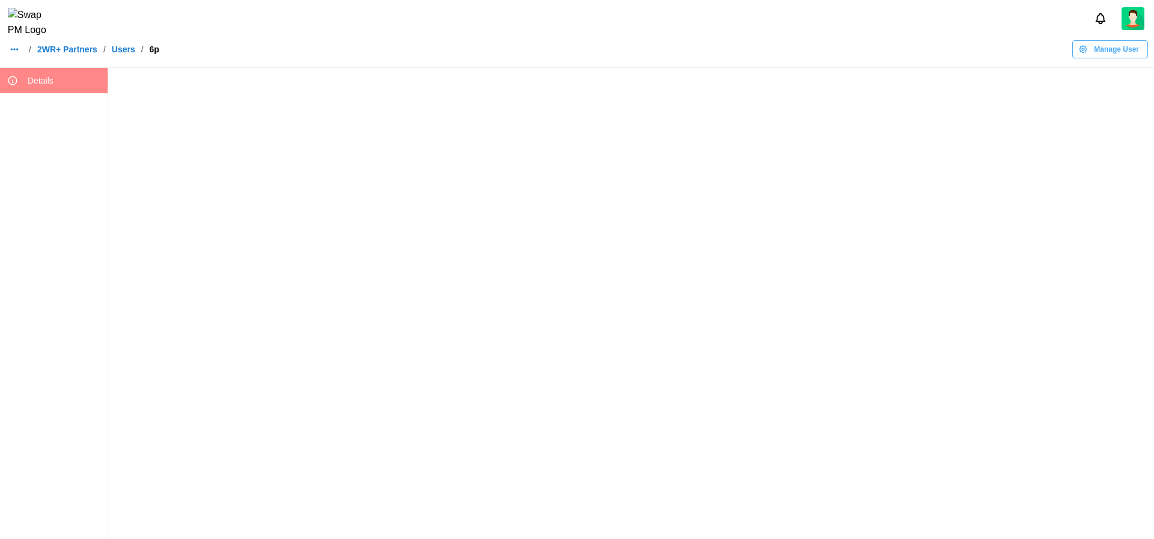 The width and height of the screenshot is (1154, 539). What do you see at coordinates (154, 49) in the screenshot?
I see `div: 6p` at bounding box center [154, 49].